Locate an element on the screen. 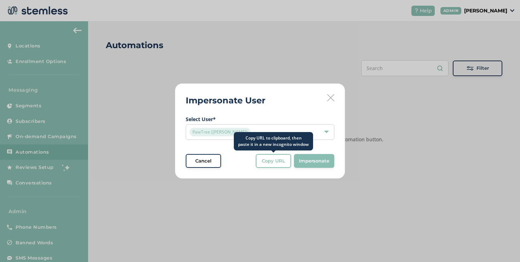 Image resolution: width=520 pixels, height=262 pixels. button: Impersonate is located at coordinates (314, 161).